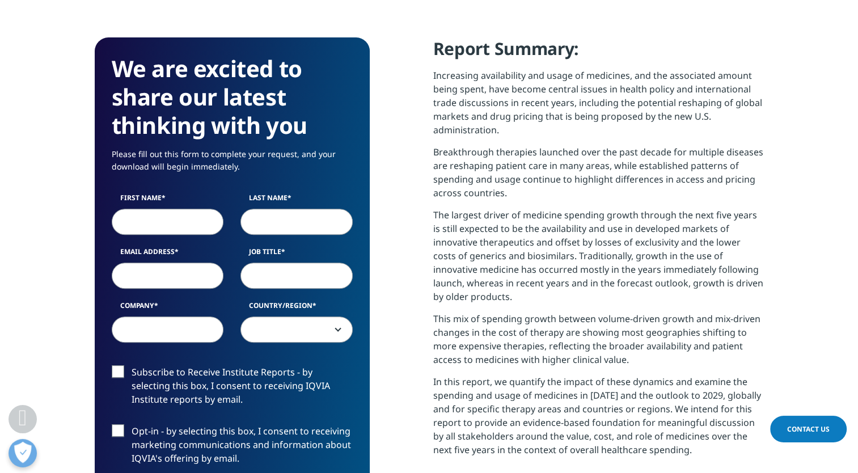  I want to click on label: Opt-in - by selecting this box, I consent to receiving marketing communications and information a..., so click(232, 447).